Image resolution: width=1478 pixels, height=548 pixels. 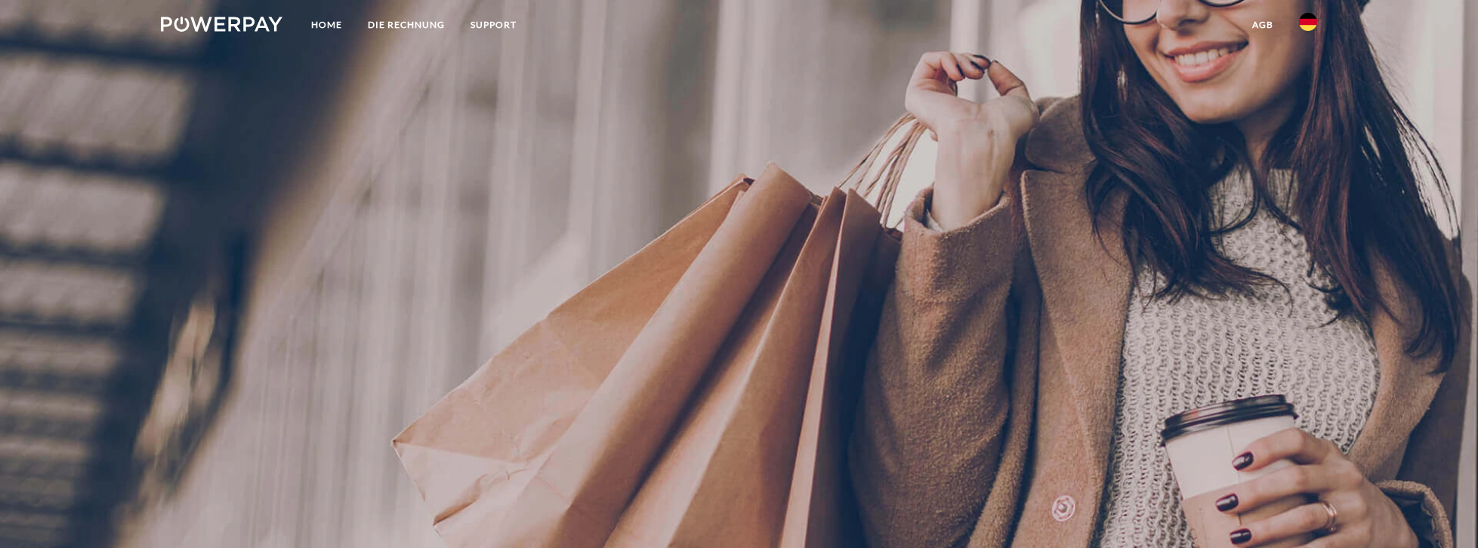 I want to click on img: logo-powerpay-white.svg, so click(x=221, y=24).